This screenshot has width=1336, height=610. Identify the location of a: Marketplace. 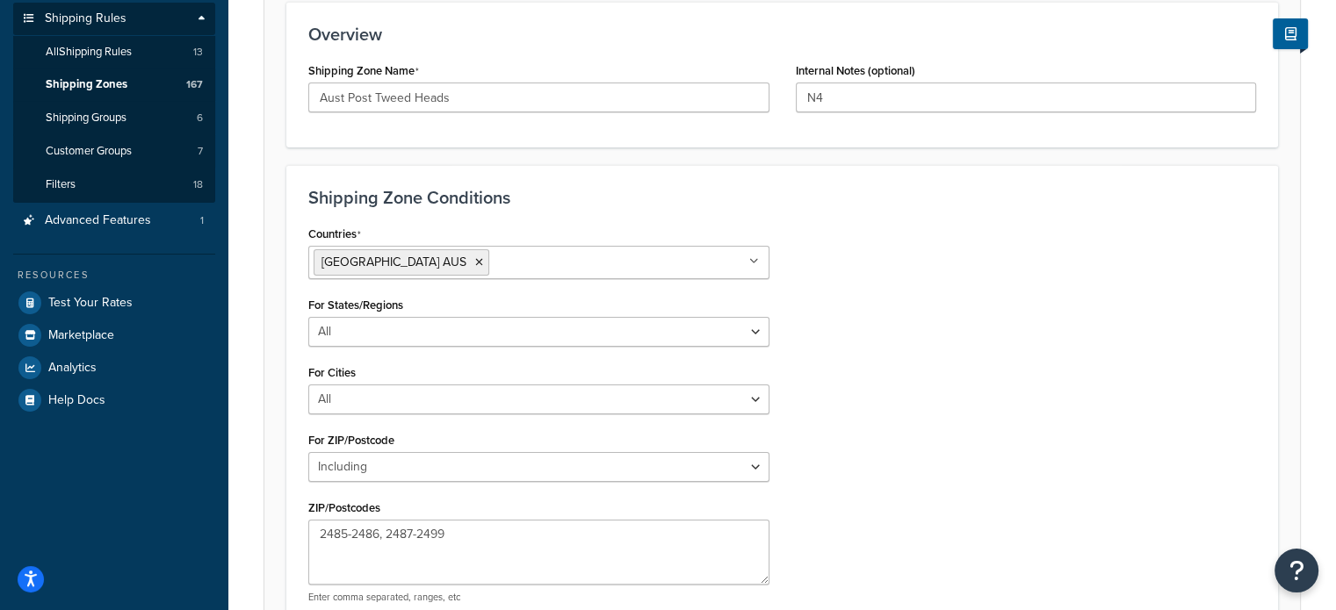
(114, 335).